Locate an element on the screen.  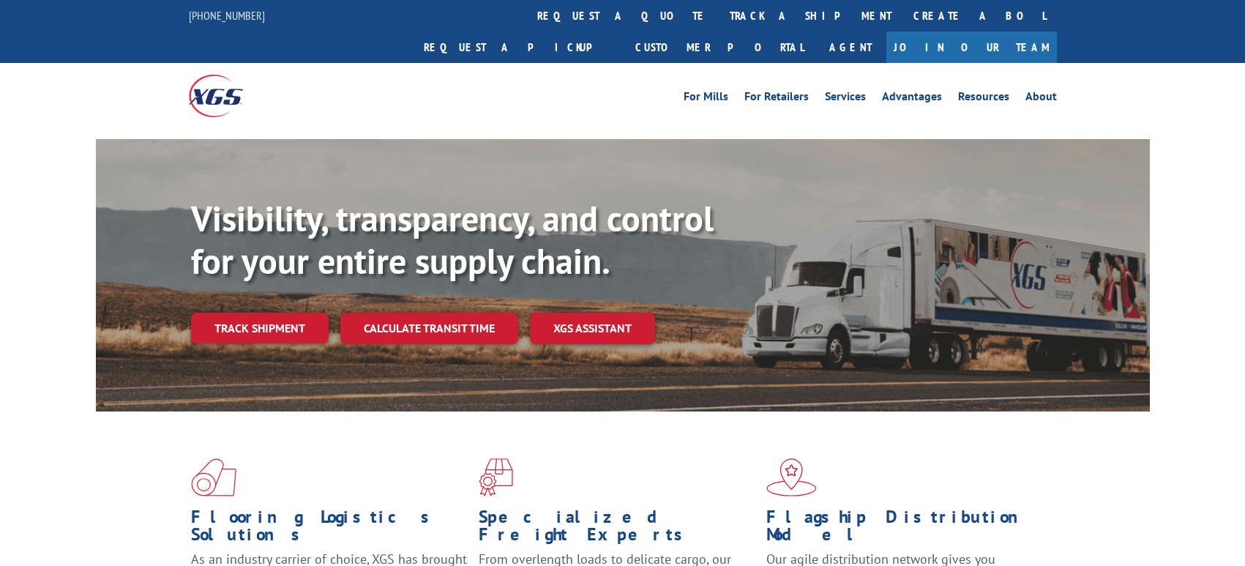
a: Customer Portal is located at coordinates (720, 47).